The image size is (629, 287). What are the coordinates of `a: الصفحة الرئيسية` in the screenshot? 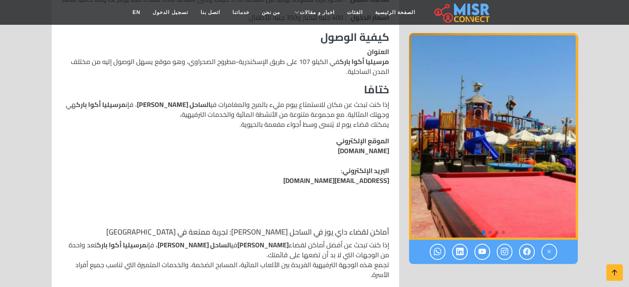 It's located at (395, 12).